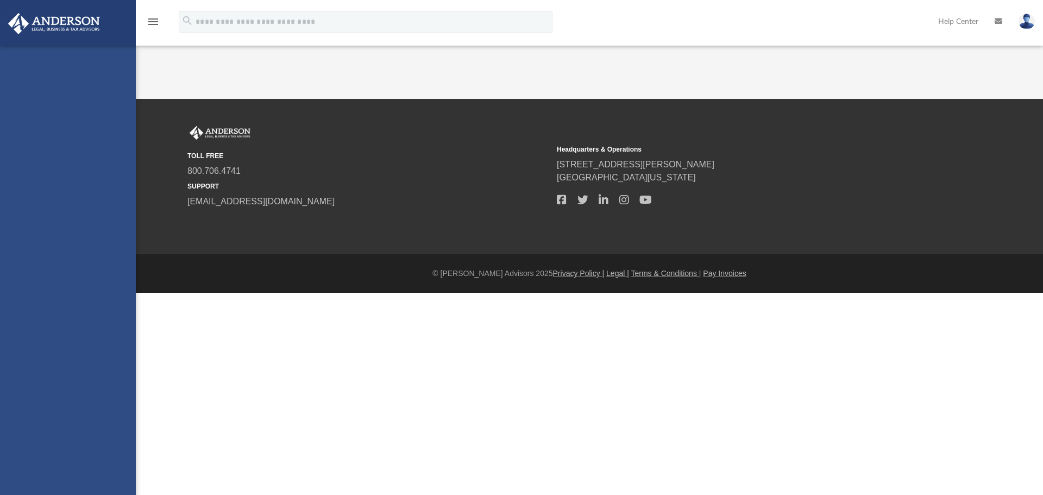  I want to click on i: menu, so click(153, 22).